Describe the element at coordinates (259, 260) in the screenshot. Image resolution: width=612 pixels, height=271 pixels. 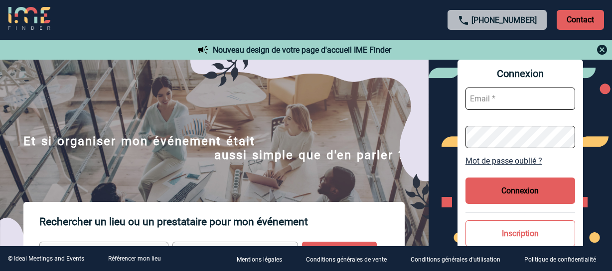
I see `p: Mentions légales` at that location.